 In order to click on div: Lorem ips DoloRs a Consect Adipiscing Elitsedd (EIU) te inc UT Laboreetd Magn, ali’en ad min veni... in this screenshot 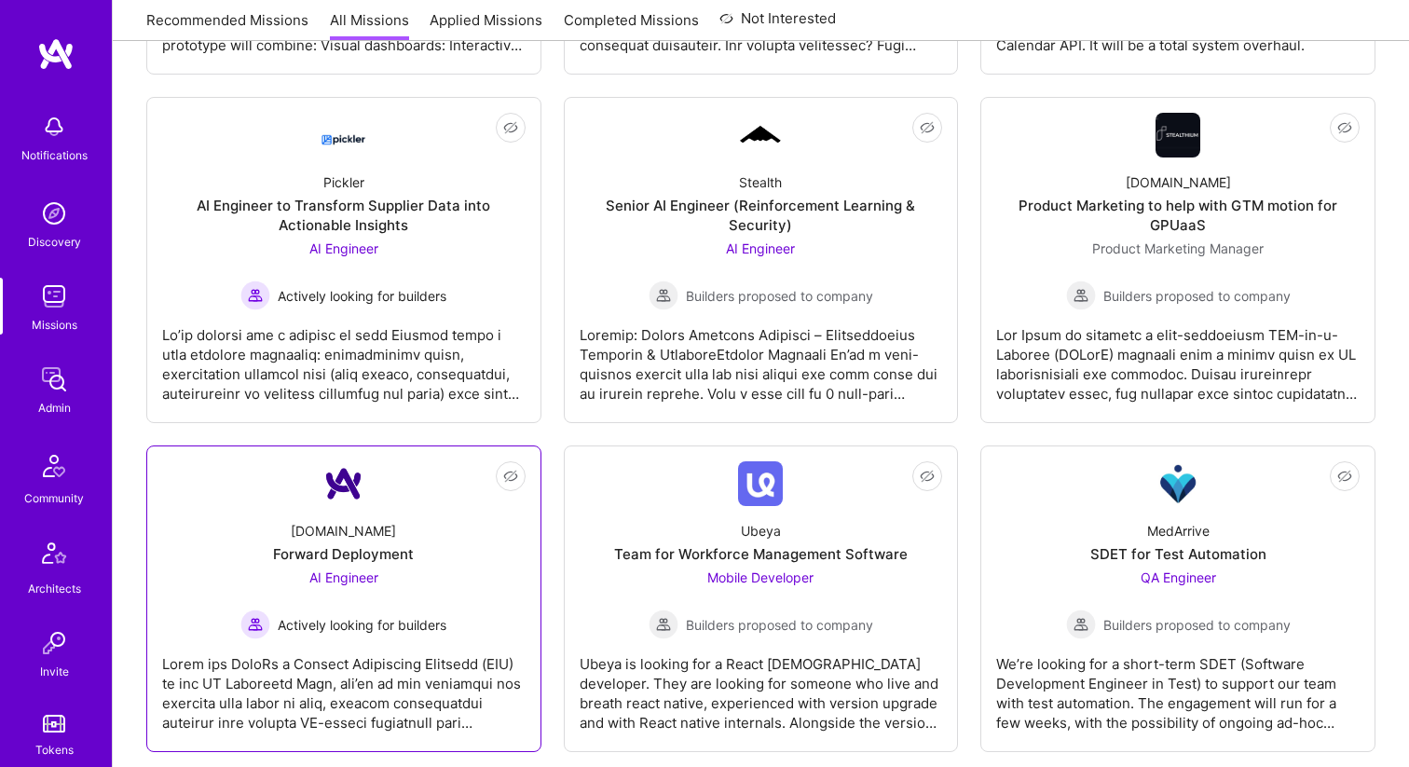, I will do `click(344, 686)`.